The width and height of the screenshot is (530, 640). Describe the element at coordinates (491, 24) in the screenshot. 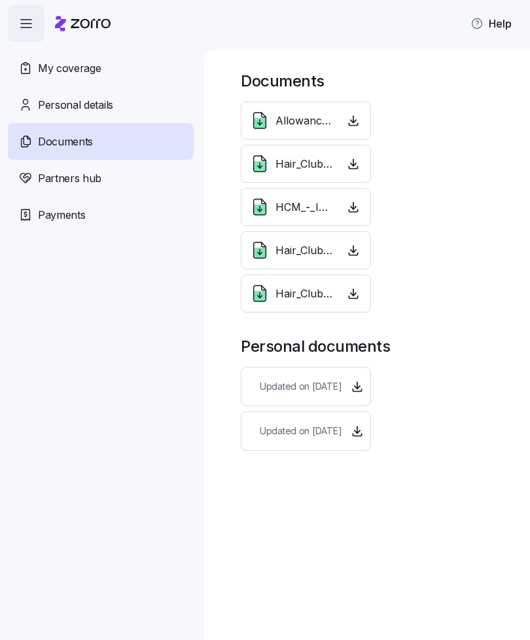

I see `button: Help` at that location.